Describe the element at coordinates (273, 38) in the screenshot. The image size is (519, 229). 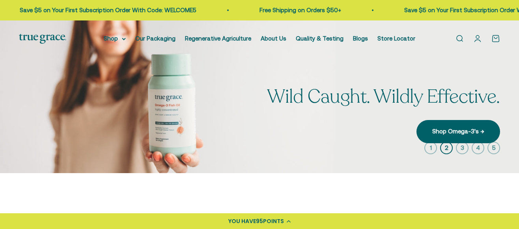
I see `a: About Us` at that location.